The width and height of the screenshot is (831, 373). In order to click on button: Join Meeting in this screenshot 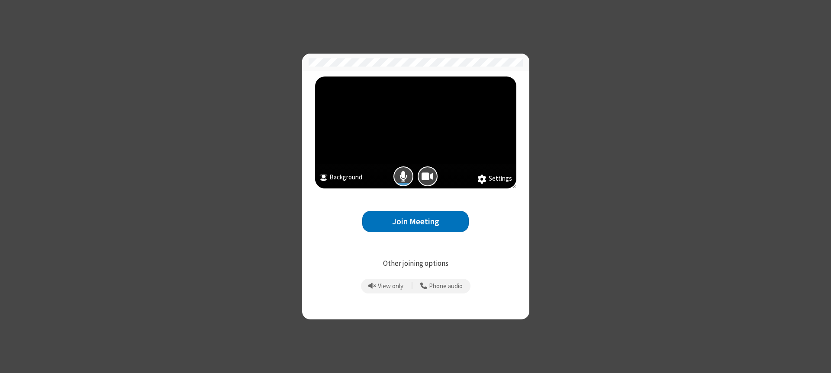, I will do `click(415, 222)`.